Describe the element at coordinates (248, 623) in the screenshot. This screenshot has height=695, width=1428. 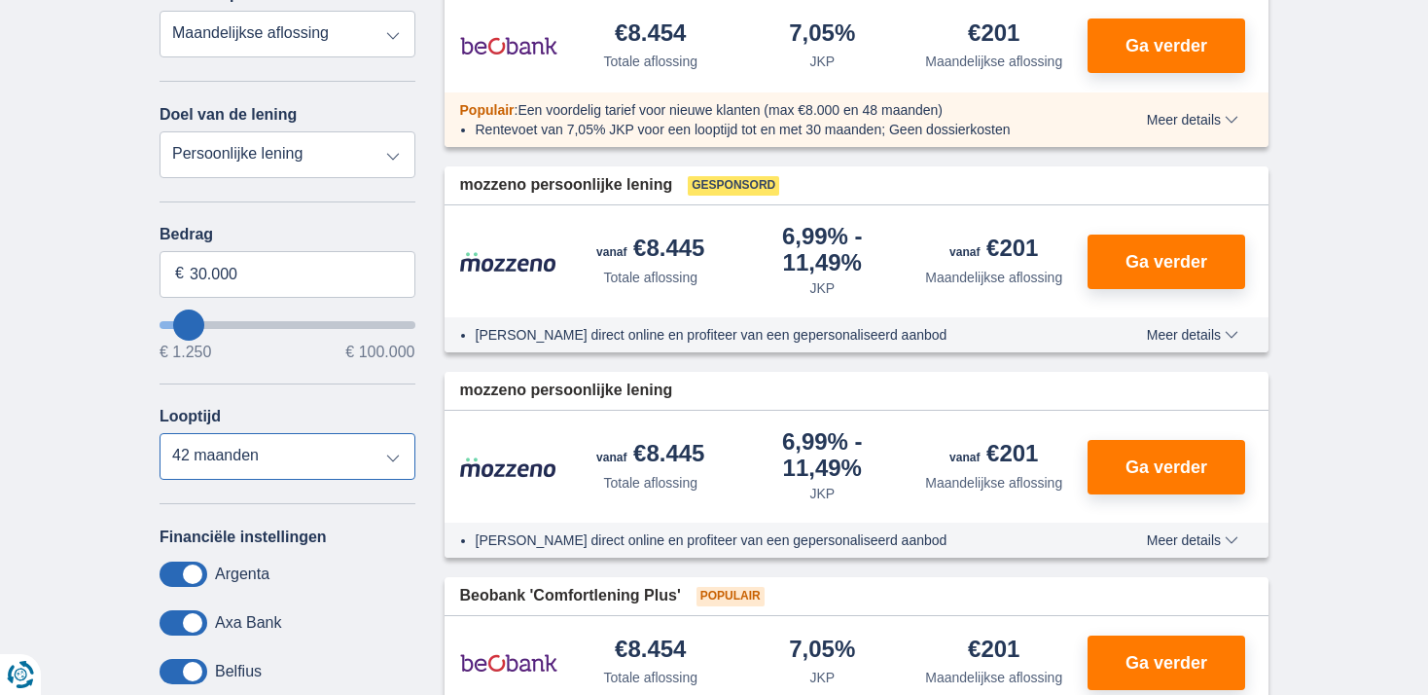
I see `label: Axa Bank` at that location.